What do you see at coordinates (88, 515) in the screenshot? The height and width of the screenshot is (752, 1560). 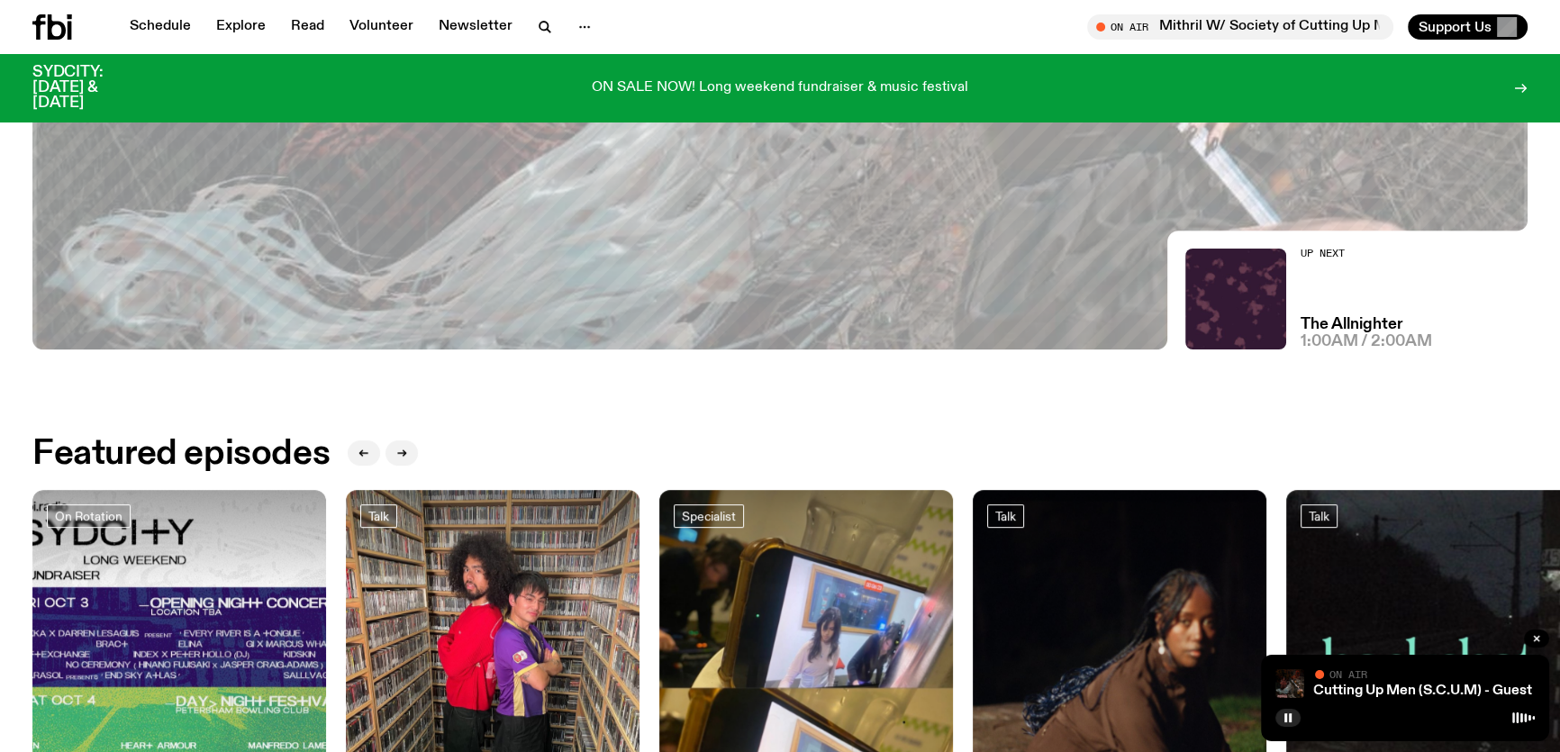 I see `span: On Rotation` at bounding box center [88, 515].